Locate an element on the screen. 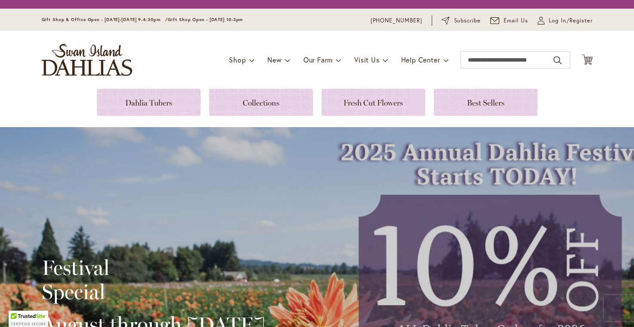 Image resolution: width=634 pixels, height=327 pixels. h2: Festival Special is located at coordinates (153, 279).